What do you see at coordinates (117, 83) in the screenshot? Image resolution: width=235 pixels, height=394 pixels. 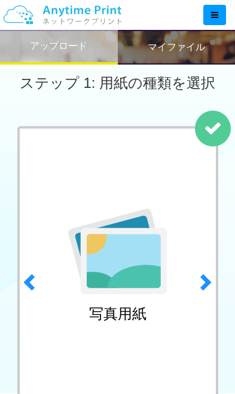 I see `span: ステップ 1: 用紙の種類を選択` at bounding box center [117, 83].